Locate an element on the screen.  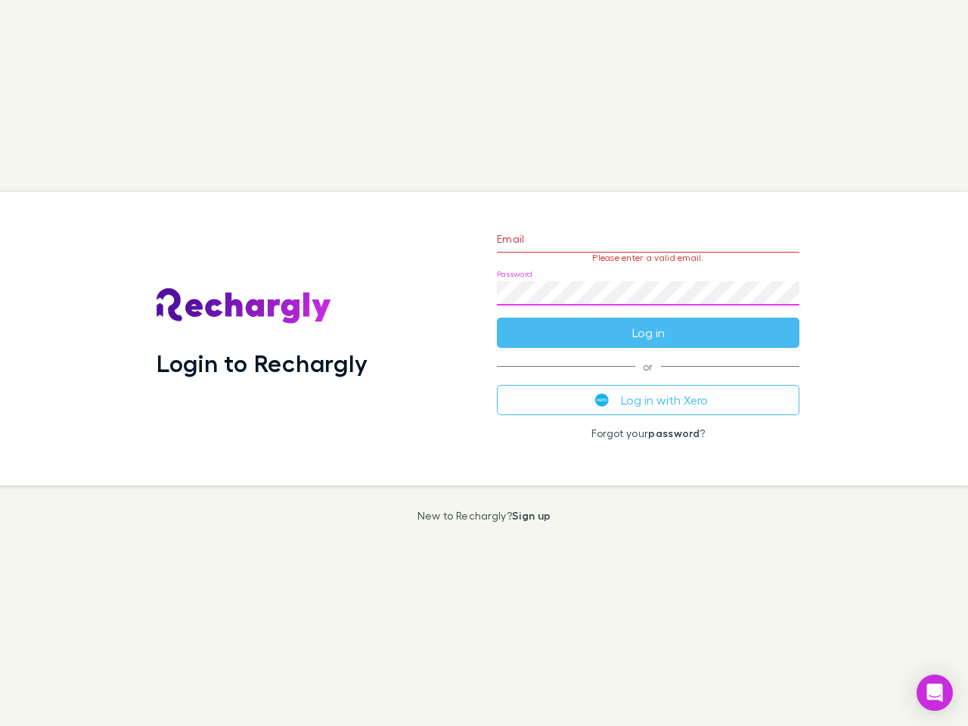
p: Please enter a valid email. is located at coordinates (648, 258).